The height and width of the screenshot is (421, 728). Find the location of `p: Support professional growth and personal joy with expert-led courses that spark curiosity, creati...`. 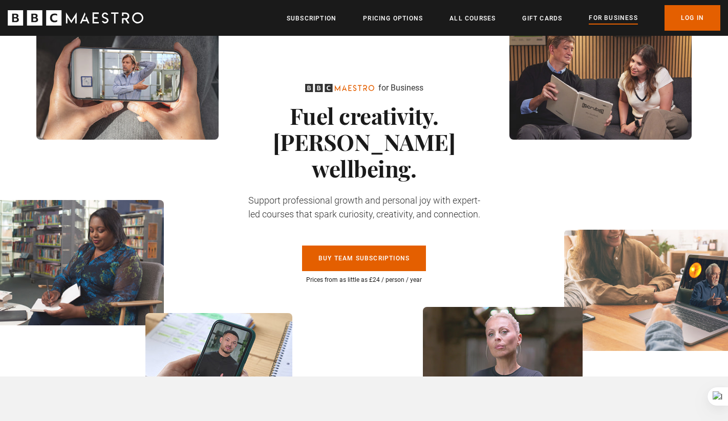

p: Support professional growth and personal joy with expert-led courses that spark curiosity, creati... is located at coordinates (364, 207).